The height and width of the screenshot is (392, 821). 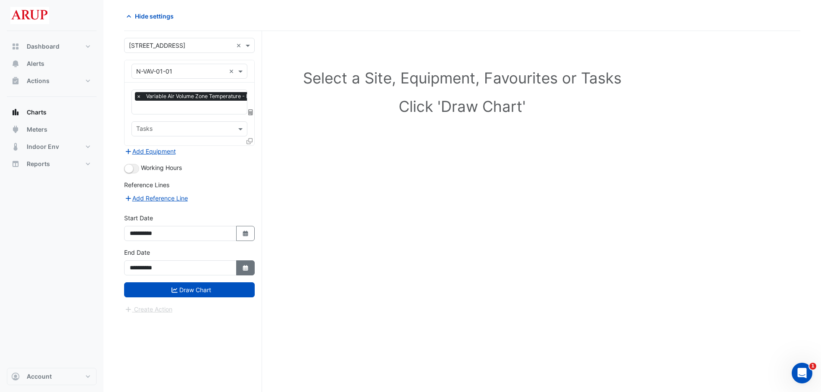 What do you see at coordinates (813, 367) in the screenshot?
I see `span: 1` at bounding box center [813, 367].